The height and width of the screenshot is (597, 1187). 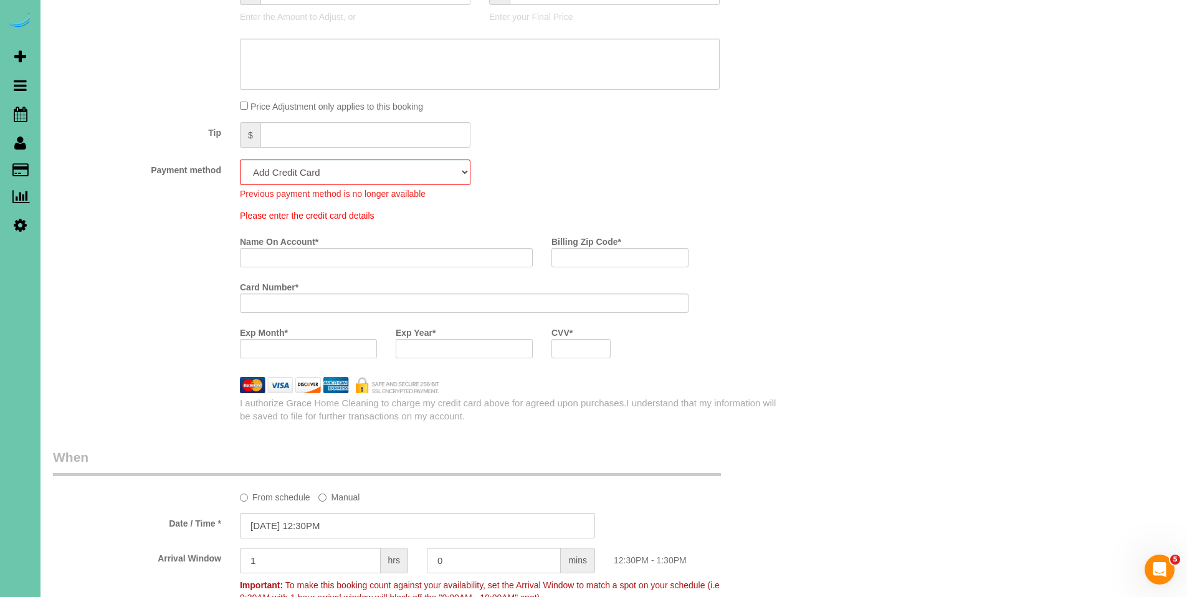 What do you see at coordinates (322, 497) in the screenshot?
I see `input: Manual` at bounding box center [322, 497].